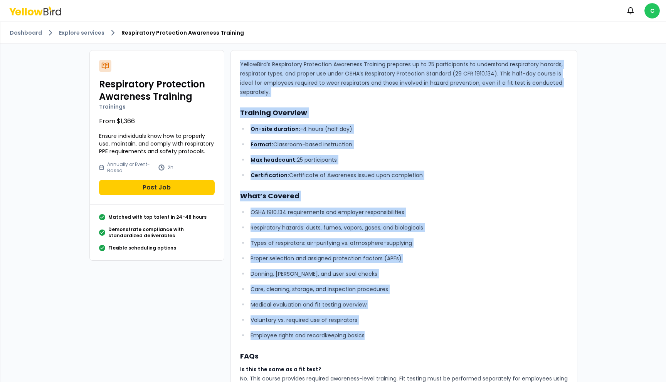 This screenshot has height=382, width=666. What do you see at coordinates (157, 144) in the screenshot?
I see `p: Ensure individuals know how to properly use, maintain, and comply with respiratory PPE requiremen...` at bounding box center [157, 144].